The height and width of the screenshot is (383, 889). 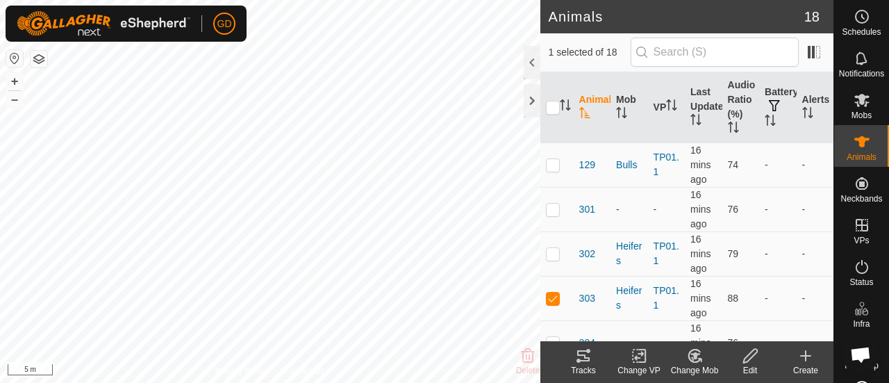 What do you see at coordinates (103, 24) in the screenshot?
I see `img: Gallagher Logo` at bounding box center [103, 24].